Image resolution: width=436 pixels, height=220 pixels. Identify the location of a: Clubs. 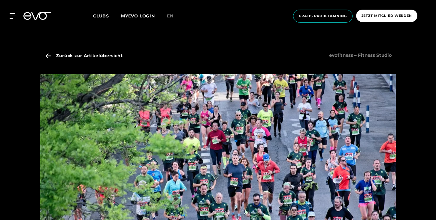
(107, 16).